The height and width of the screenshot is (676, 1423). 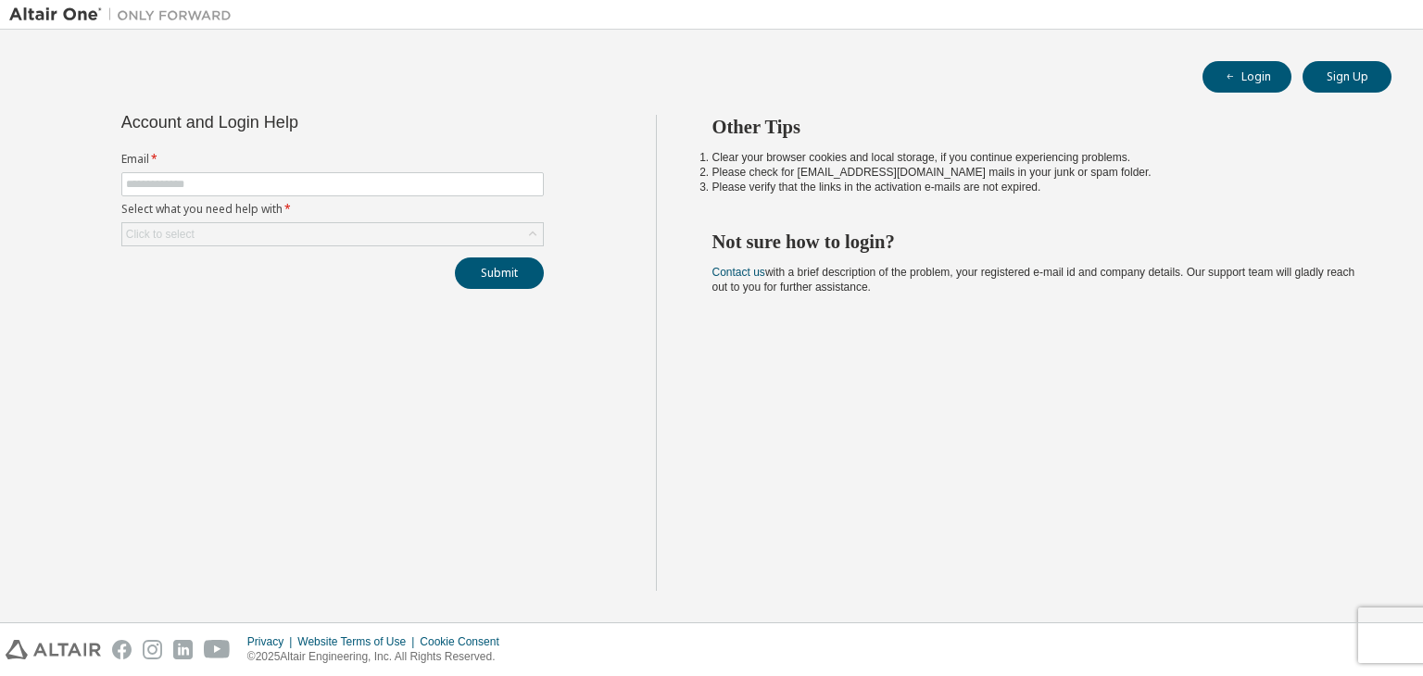 I want to click on img: youtube.svg, so click(x=217, y=649).